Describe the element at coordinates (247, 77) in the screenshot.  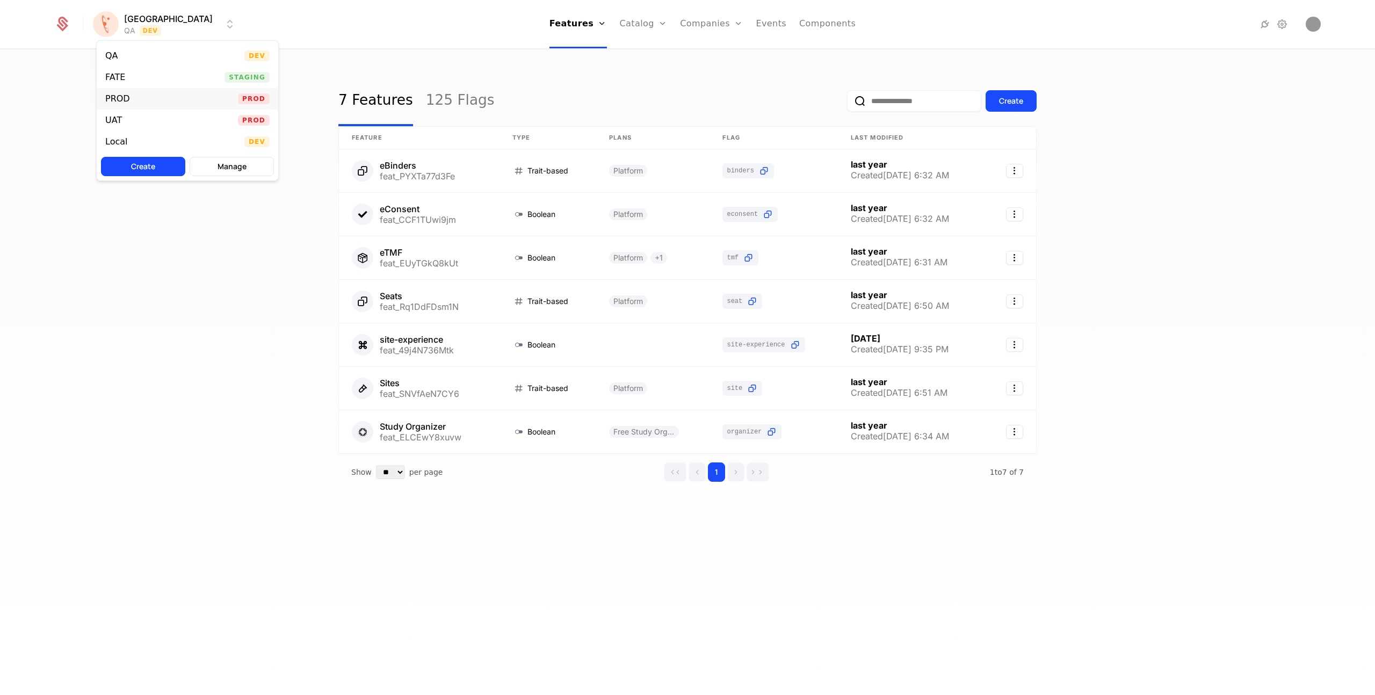
I see `span: Staging` at that location.